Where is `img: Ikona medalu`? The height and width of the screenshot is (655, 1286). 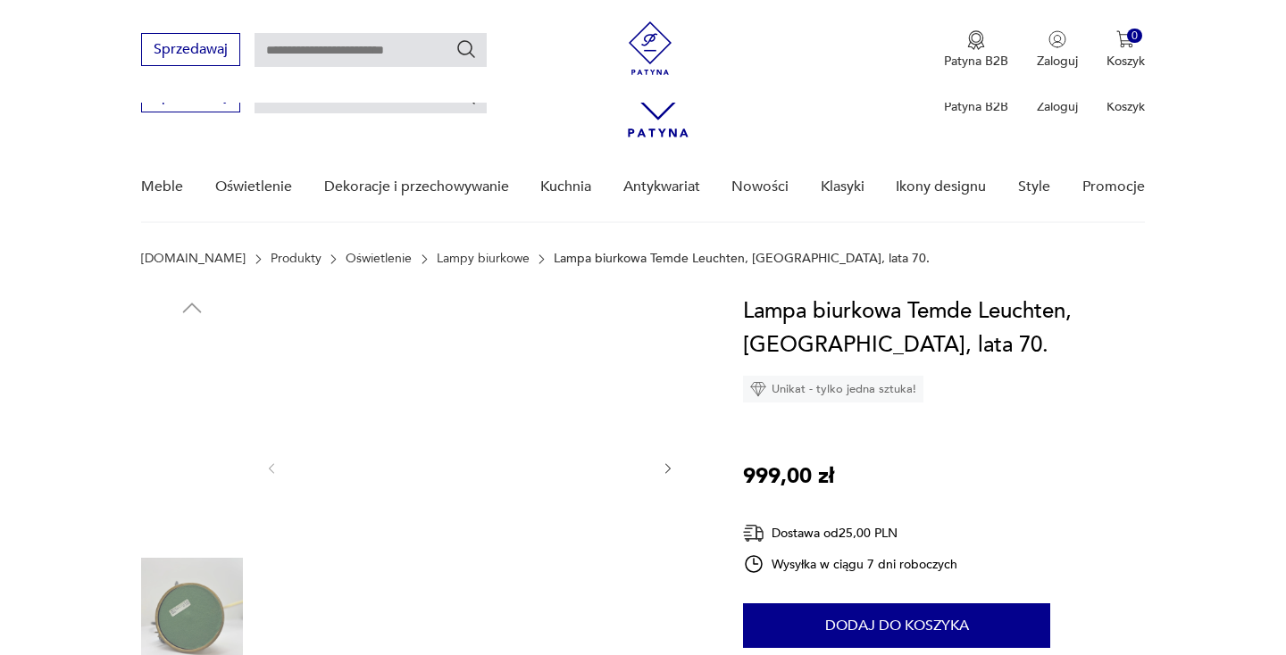
img: Ikona medalu is located at coordinates (976, 40).